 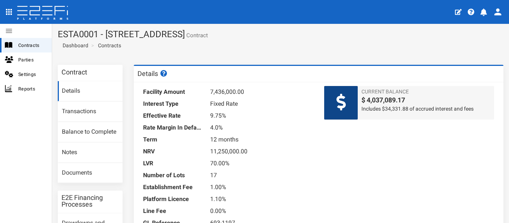 What do you see at coordinates (261, 128) in the screenshot?
I see `dd: 4.0%` at bounding box center [261, 128].